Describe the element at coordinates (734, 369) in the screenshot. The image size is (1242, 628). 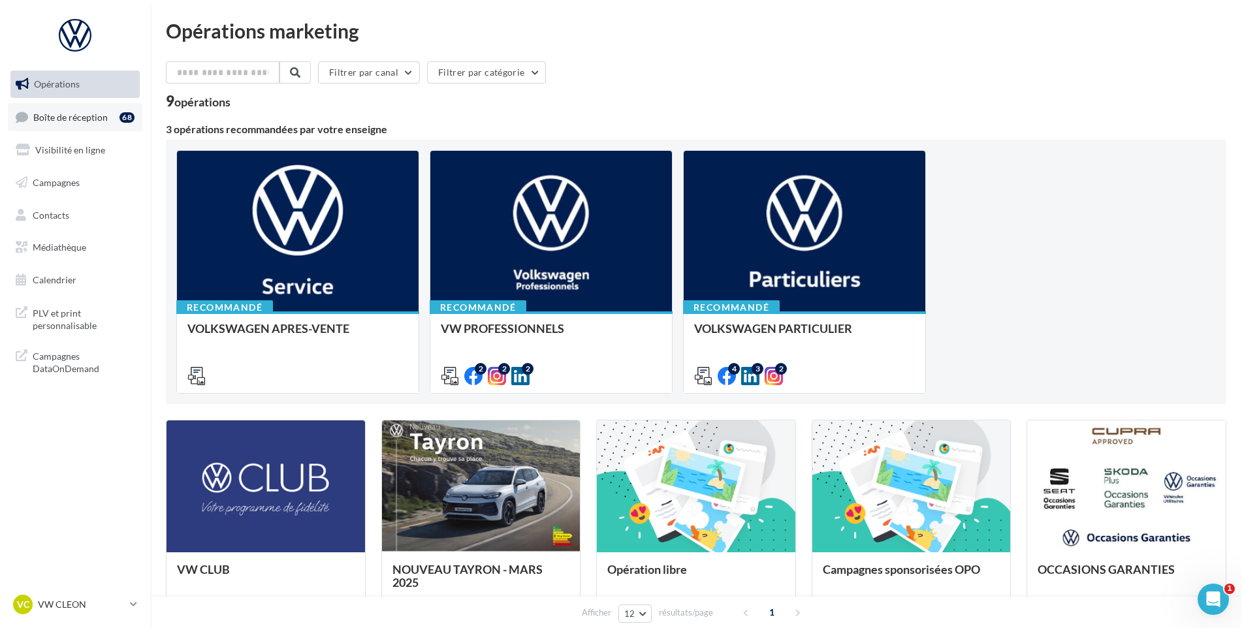
I see `div: 4` at that location.